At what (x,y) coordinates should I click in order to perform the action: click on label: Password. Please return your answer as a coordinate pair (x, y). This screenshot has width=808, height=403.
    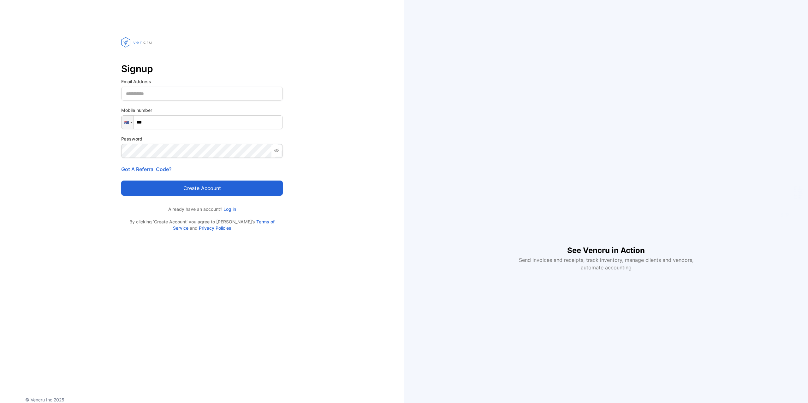
    Looking at the image, I should click on (202, 139).